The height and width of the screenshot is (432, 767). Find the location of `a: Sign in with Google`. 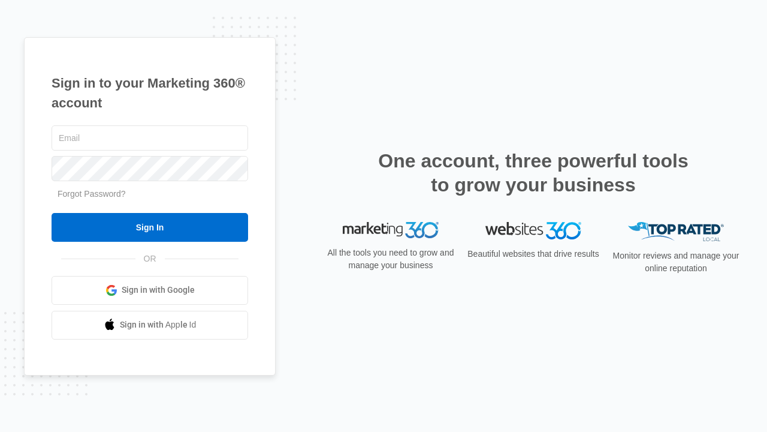

a: Sign in with Google is located at coordinates (150, 290).